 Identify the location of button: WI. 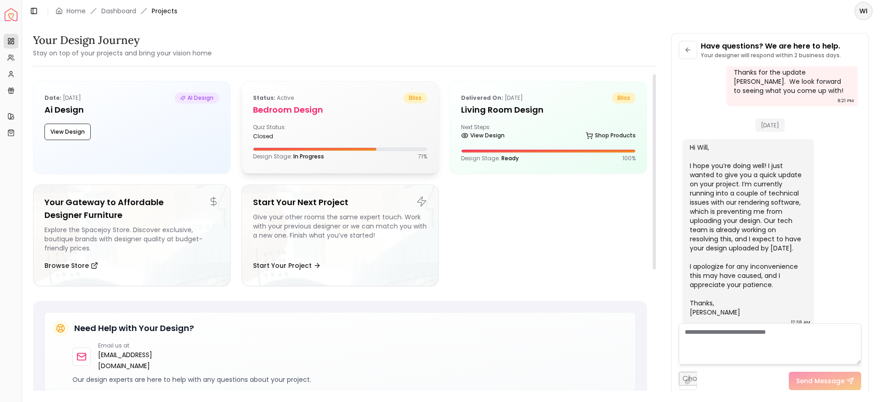
(864, 11).